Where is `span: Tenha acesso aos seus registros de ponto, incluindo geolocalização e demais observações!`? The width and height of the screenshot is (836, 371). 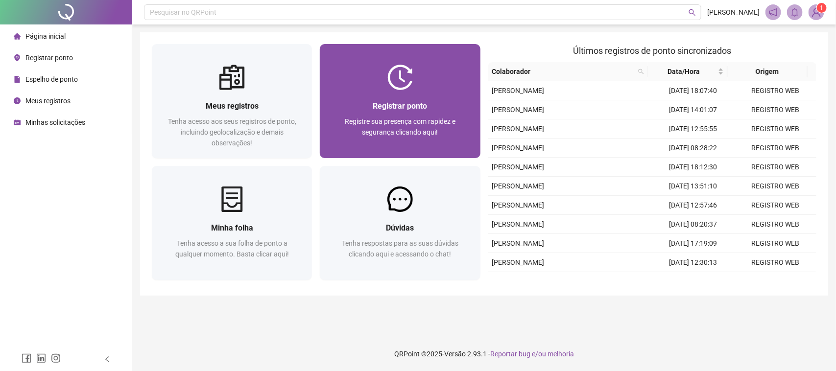
span: Tenha acesso aos seus registros de ponto, incluindo geolocalização e demais observações! is located at coordinates (232, 132).